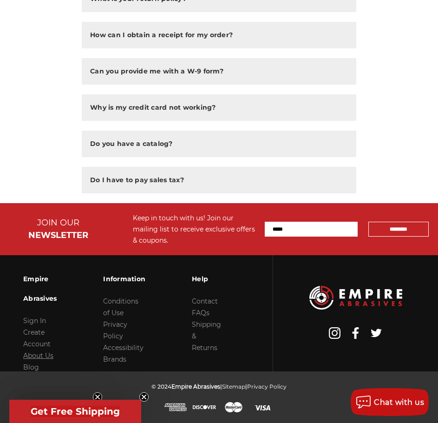 The height and width of the screenshot is (423, 438). Describe the element at coordinates (75, 411) in the screenshot. I see `span: Get Free Shipping` at that location.